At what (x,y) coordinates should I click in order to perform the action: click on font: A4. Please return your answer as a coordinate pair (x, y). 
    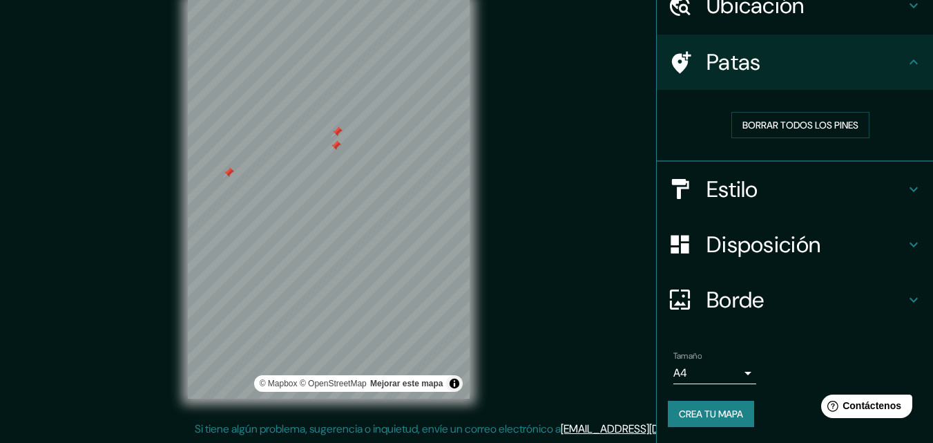
    Looking at the image, I should click on (680, 372).